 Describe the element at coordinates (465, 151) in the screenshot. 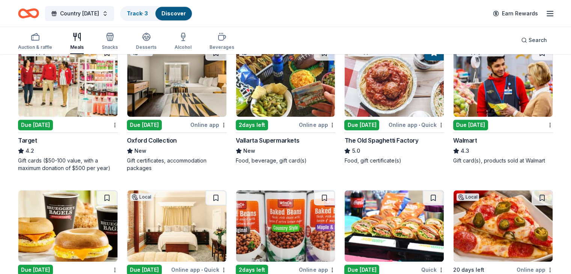

I see `span: 4.3` at that location.